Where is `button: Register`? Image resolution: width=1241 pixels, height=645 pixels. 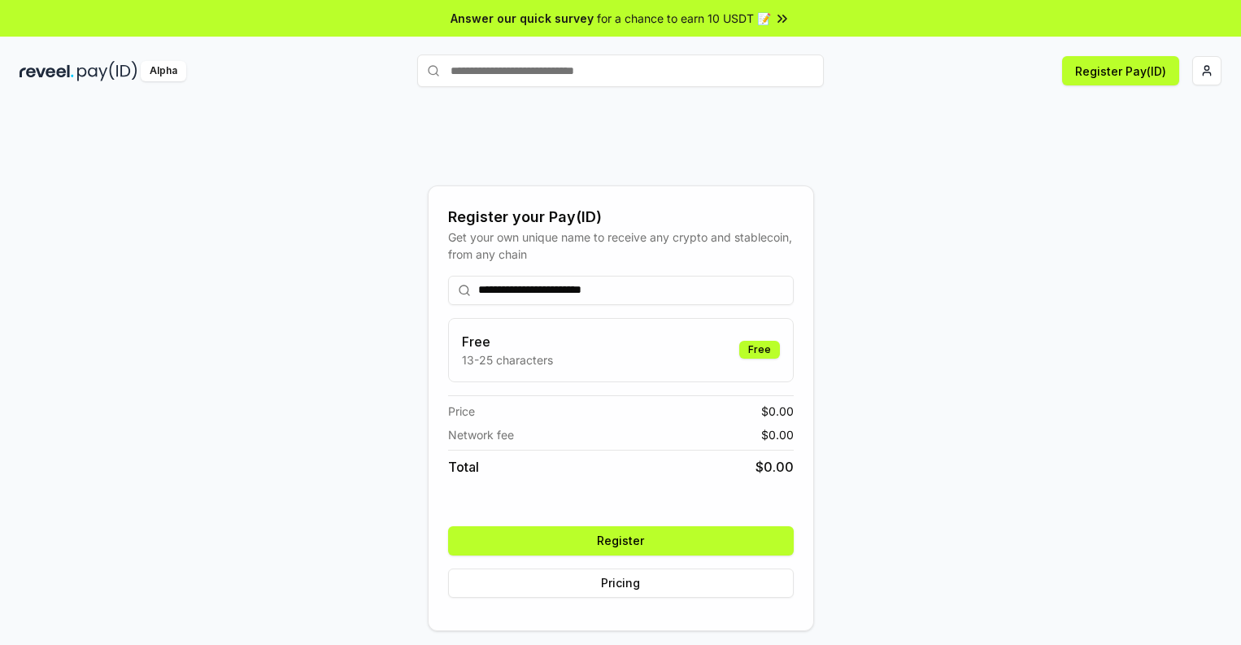 button: Register is located at coordinates (621, 541).